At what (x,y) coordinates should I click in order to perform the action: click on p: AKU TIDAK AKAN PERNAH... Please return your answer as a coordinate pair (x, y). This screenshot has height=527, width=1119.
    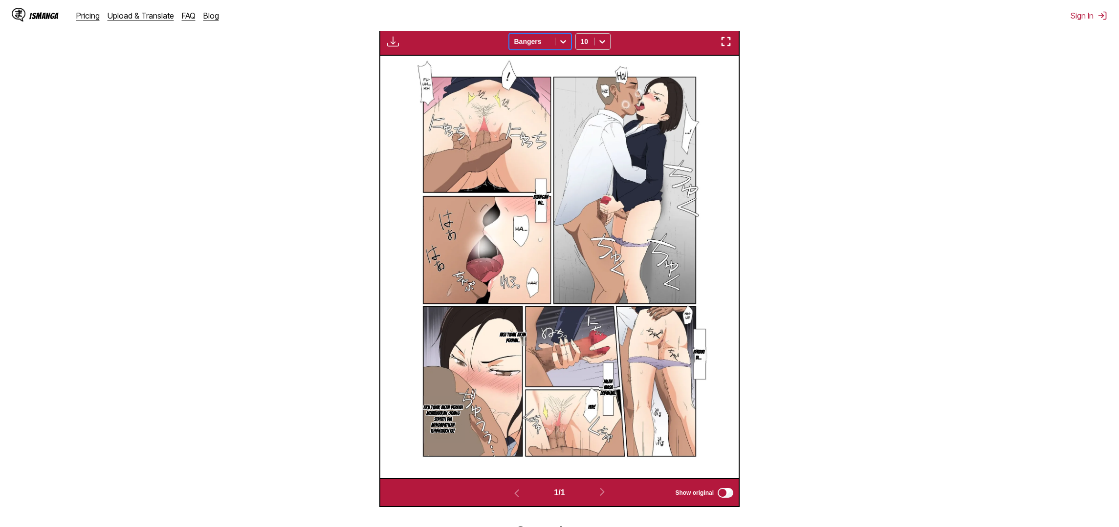
    Looking at the image, I should click on (512, 338).